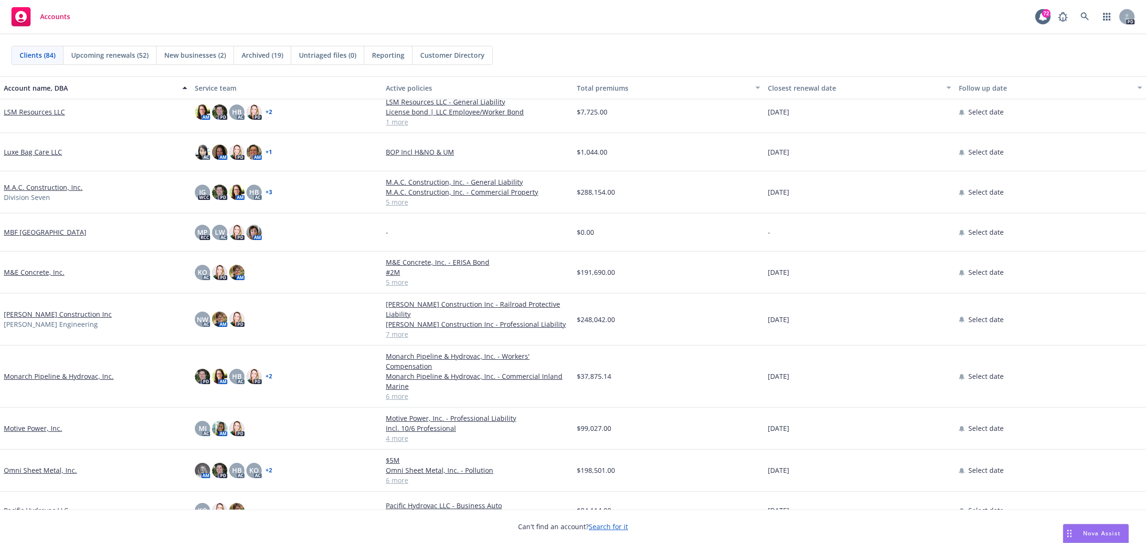  I want to click on div: Follow up date, so click(1045, 88).